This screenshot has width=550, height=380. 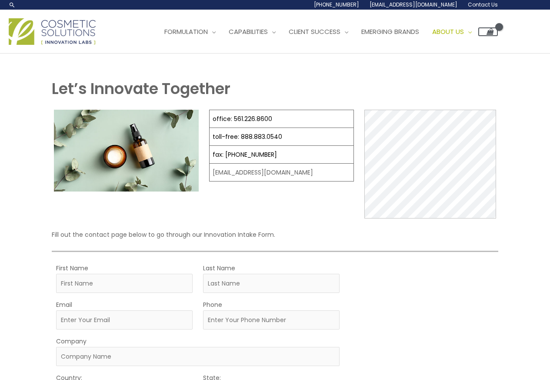 What do you see at coordinates (124, 320) in the screenshot?
I see `input: Enter Your Email` at bounding box center [124, 320].